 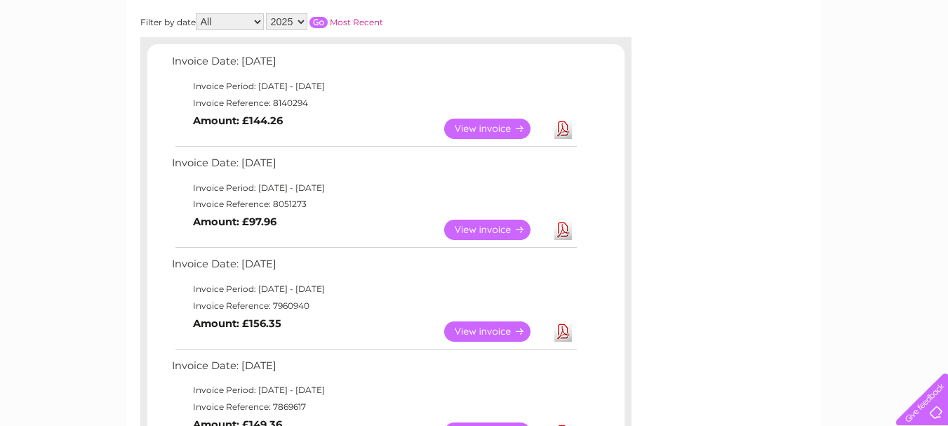 I want to click on span: 0333 014 3131, so click(x=732, y=15).